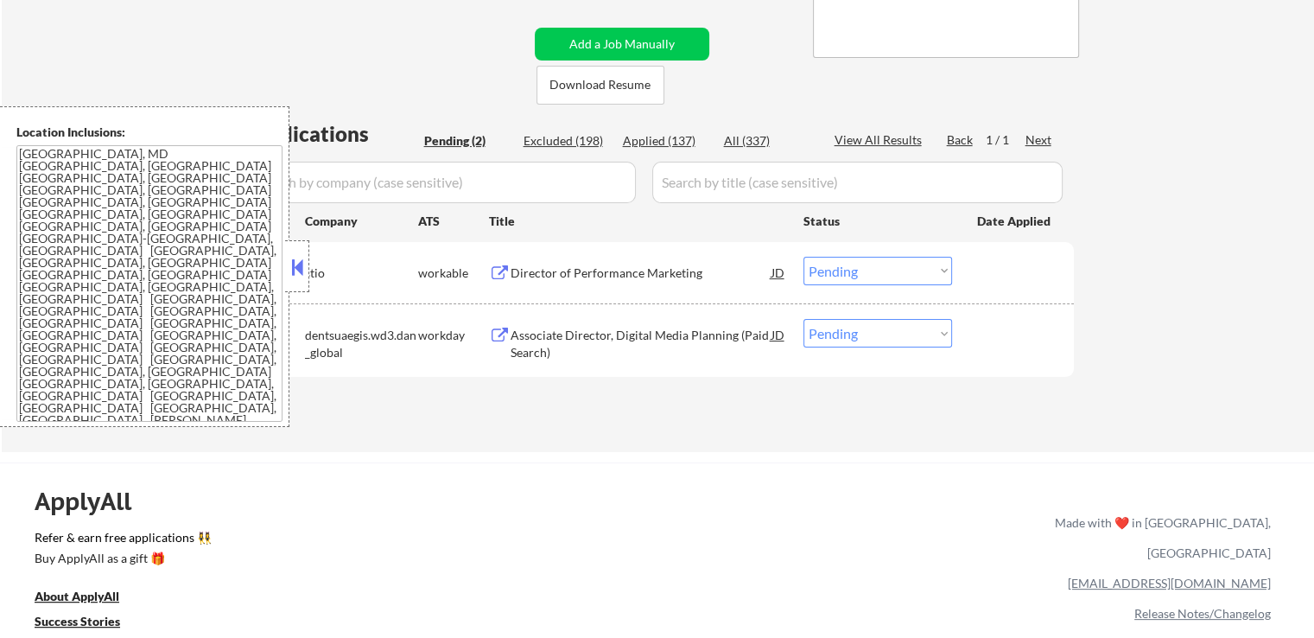  Describe the element at coordinates (1203, 613) in the screenshot. I see `a: Release Notes/Changelog` at that location.